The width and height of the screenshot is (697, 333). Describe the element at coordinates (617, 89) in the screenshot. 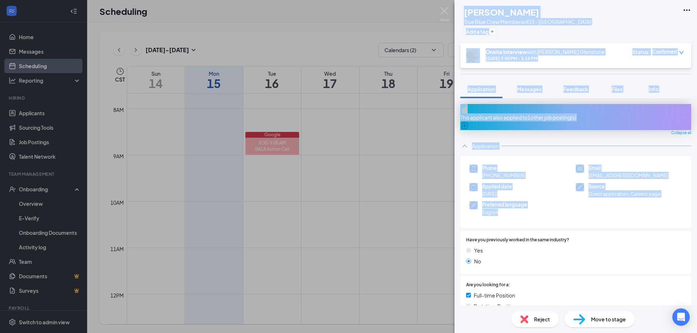

I see `span: Files` at that location.